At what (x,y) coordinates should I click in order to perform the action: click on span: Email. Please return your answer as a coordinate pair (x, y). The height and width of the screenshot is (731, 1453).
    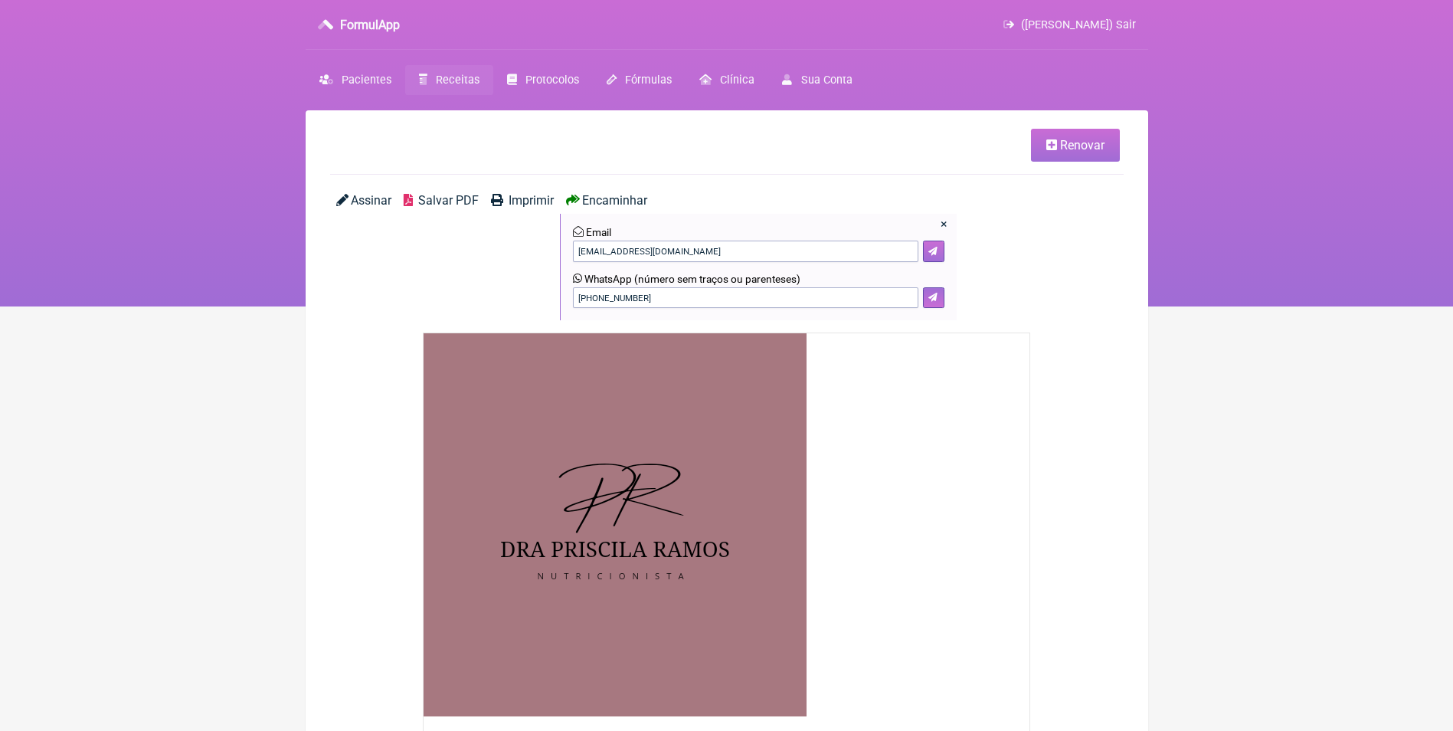
    Looking at the image, I should click on (598, 232).